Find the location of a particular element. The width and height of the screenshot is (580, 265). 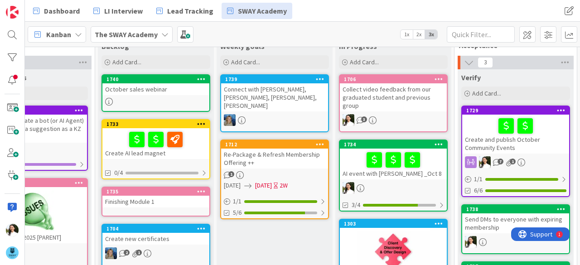

span: 3x is located at coordinates (431, 34).